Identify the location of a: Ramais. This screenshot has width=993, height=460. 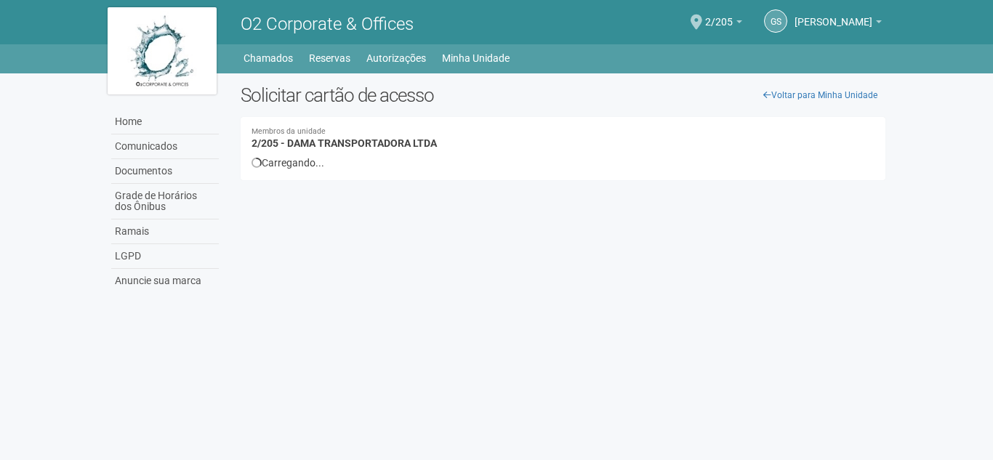
(165, 232).